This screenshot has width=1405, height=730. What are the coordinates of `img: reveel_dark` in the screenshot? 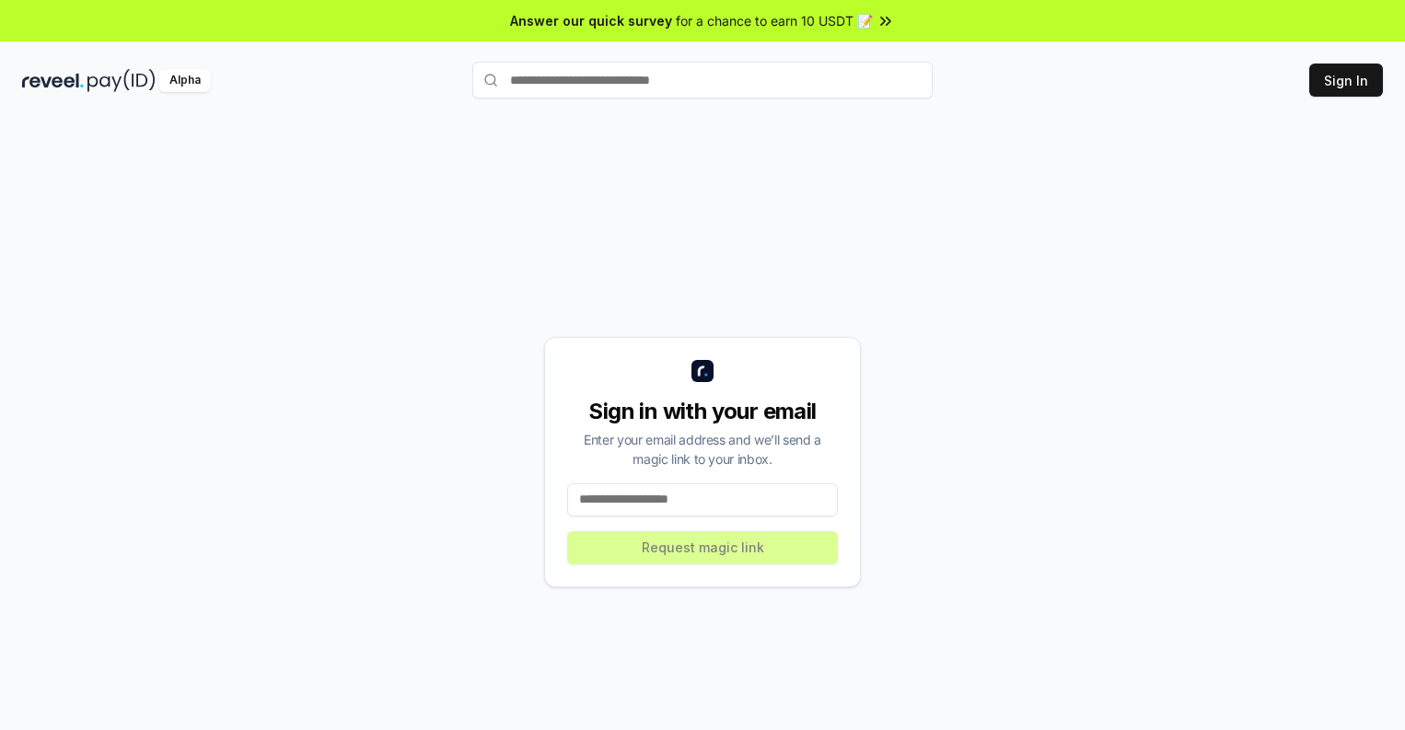 It's located at (52, 80).